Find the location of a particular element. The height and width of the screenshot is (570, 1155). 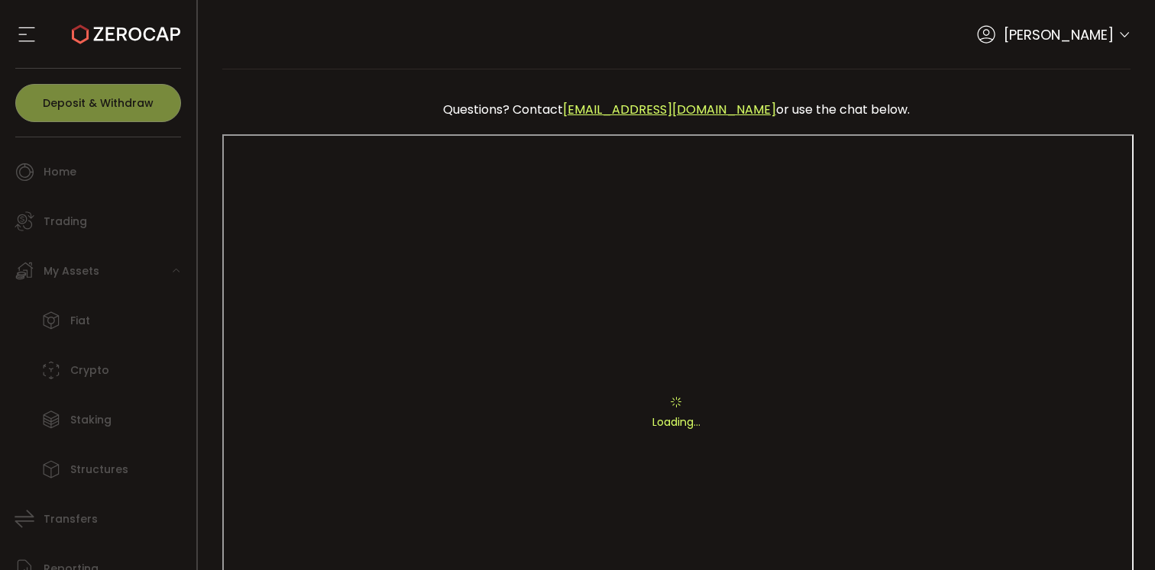

button: Deposit & Withdraw is located at coordinates (98, 103).